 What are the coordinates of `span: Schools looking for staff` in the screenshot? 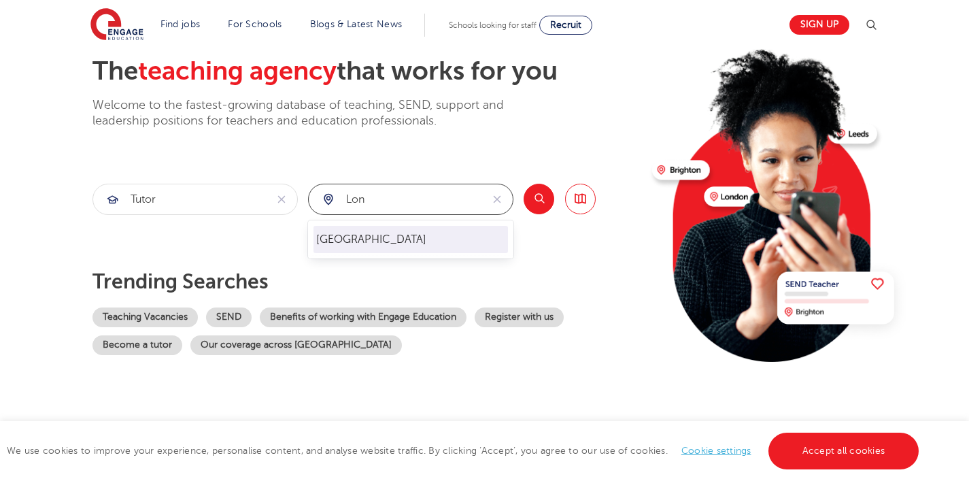 It's located at (493, 25).